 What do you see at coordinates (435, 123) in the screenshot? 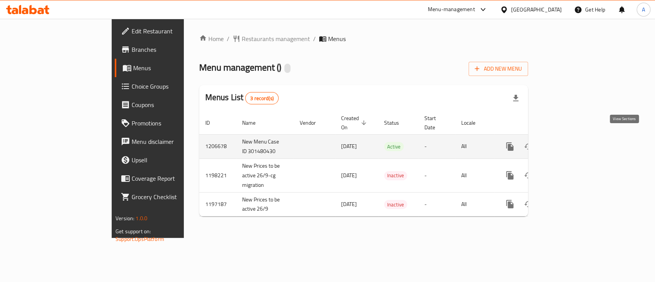
I see `span: Start Date` at bounding box center [435, 123].